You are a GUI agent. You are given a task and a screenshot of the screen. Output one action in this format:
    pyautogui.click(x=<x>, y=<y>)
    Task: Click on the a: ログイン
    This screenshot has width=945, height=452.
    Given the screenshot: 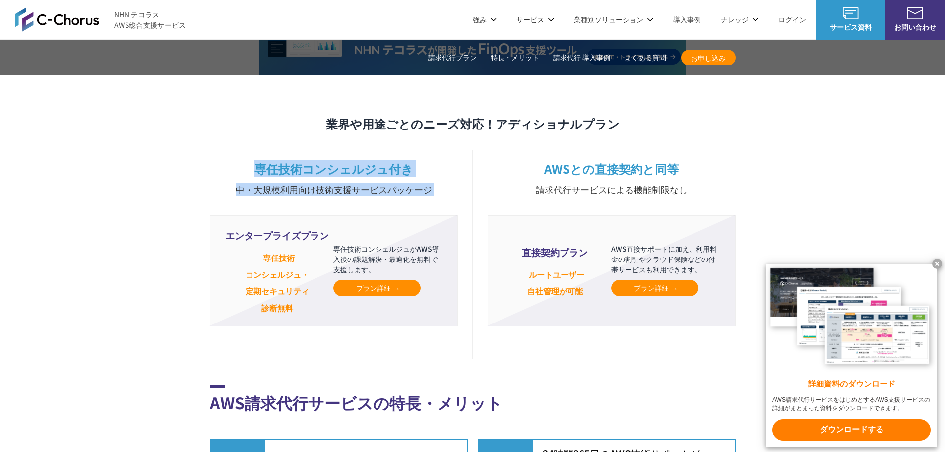 What is the action you would take?
    pyautogui.click(x=792, y=19)
    